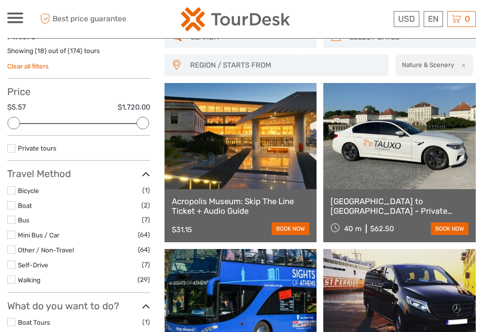 This screenshot has width=483, height=332. I want to click on span: (29), so click(144, 279).